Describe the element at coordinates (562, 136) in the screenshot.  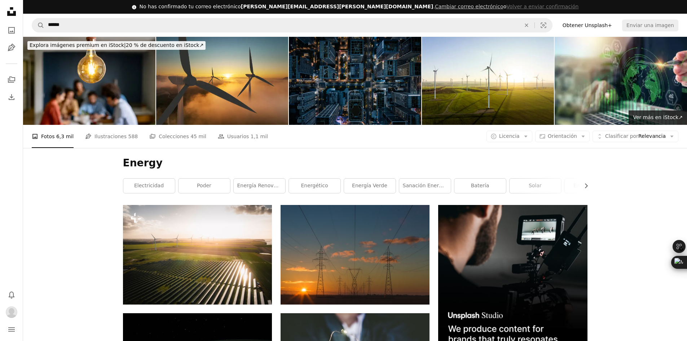
I see `span: Orientación` at that location.